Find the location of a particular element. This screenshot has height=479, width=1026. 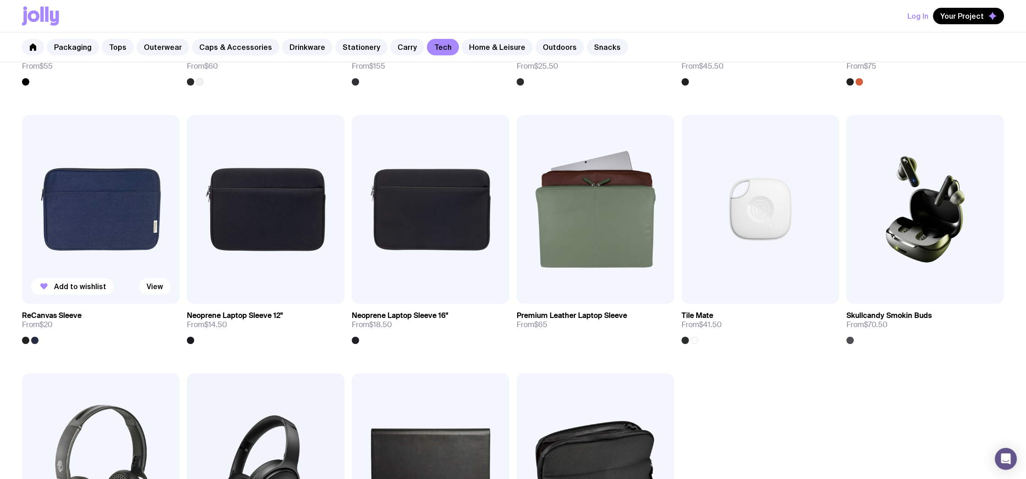

span: $55 is located at coordinates (46, 66).